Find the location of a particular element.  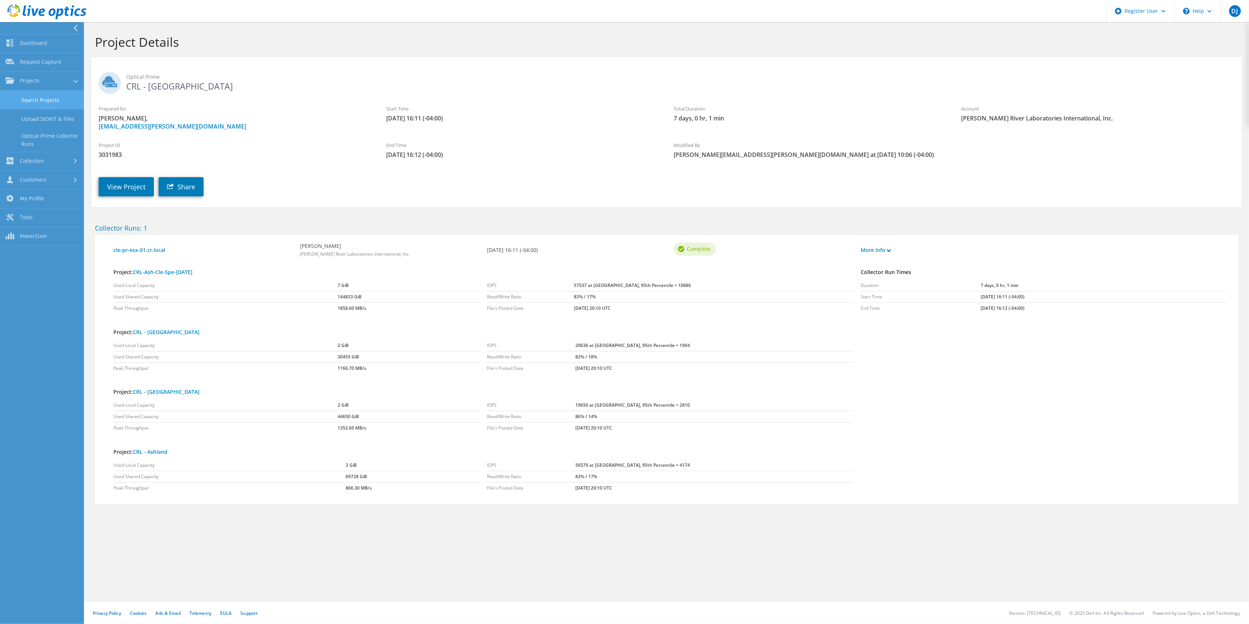

label: End Time is located at coordinates (522, 145).